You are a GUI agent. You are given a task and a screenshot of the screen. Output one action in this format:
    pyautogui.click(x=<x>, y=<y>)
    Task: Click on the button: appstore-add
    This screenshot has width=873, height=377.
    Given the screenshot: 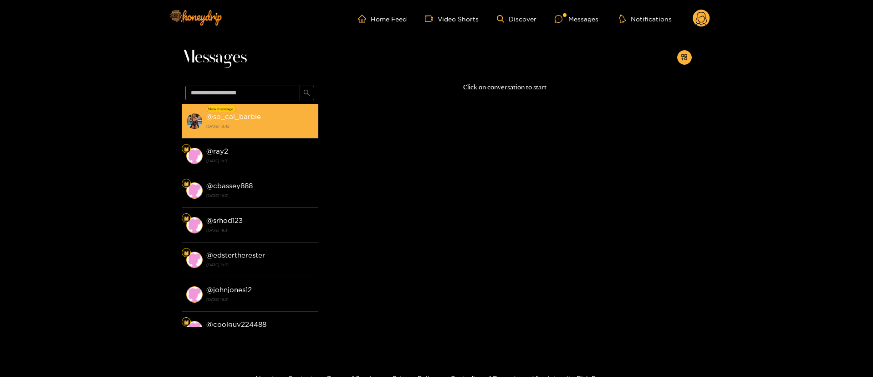 What is the action you would take?
    pyautogui.click(x=685, y=57)
    